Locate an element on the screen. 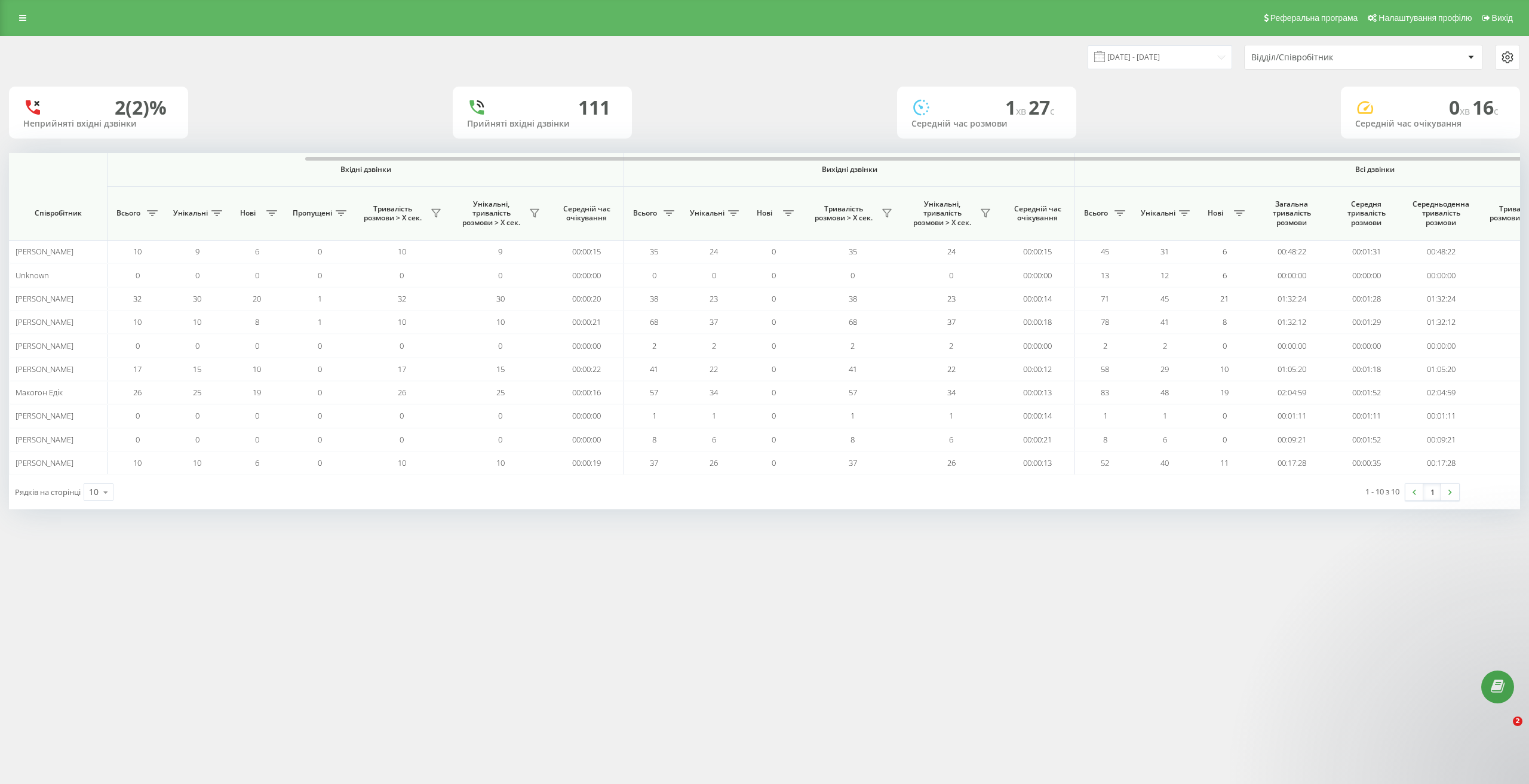 The image size is (1529, 784). div: 111 is located at coordinates (594, 107).